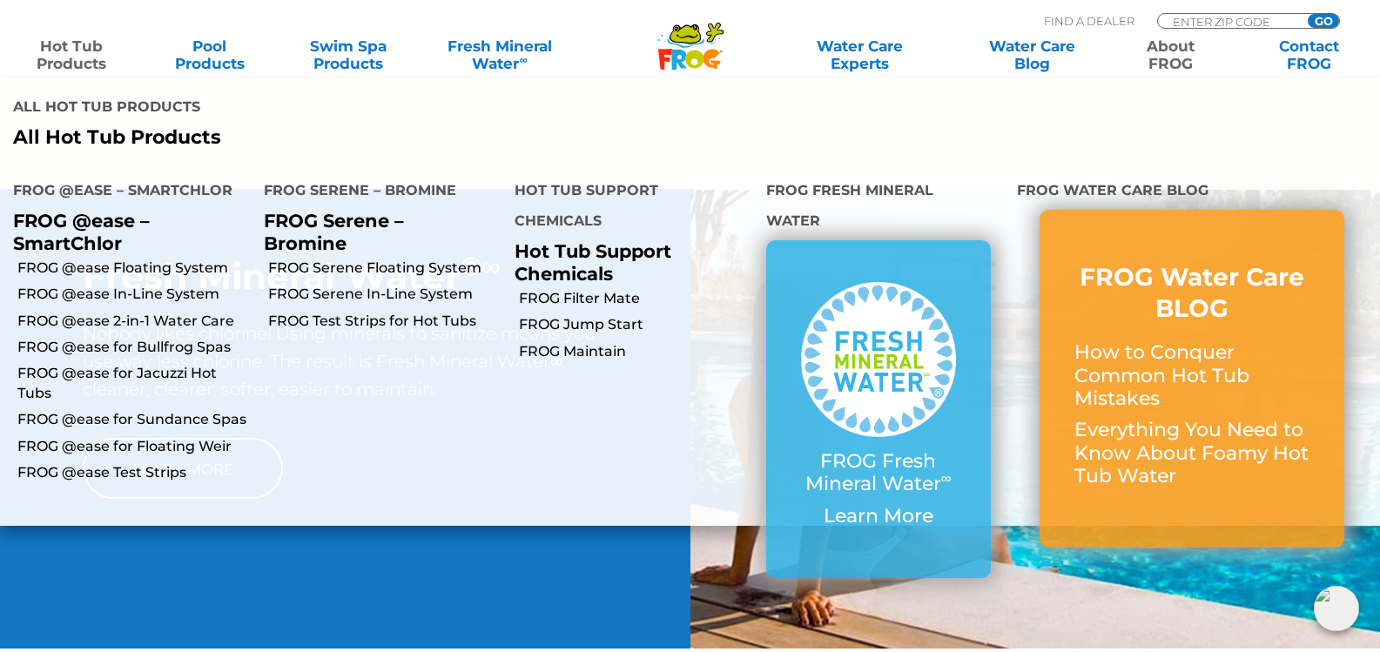  Describe the element at coordinates (1192, 375) in the screenshot. I see `p: How to Conquer Common Hot Tub Mistakes` at that location.